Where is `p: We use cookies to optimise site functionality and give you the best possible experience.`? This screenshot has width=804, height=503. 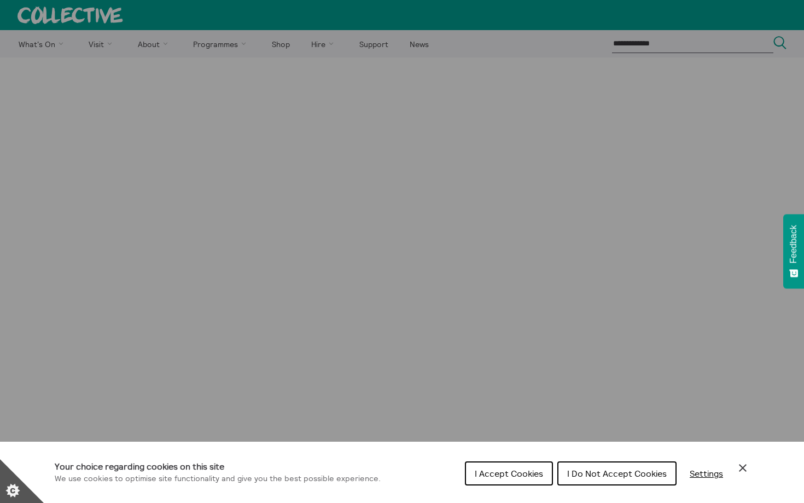
p: We use cookies to optimise site functionality and give you the best possible experience. is located at coordinates (218, 479).